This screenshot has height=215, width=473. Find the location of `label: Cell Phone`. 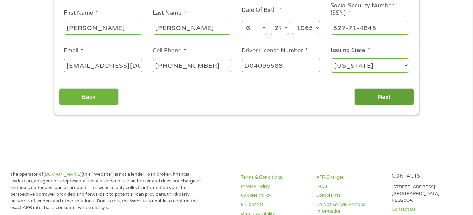

label: Cell Phone is located at coordinates (169, 51).